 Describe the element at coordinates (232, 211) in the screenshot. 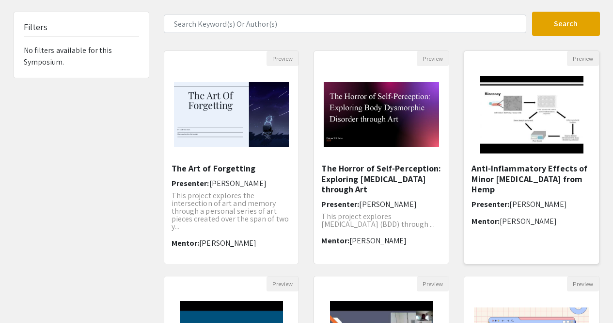

I see `p: This project explores the intersection of art and memory through a personal series of art pieces ...` at that location.